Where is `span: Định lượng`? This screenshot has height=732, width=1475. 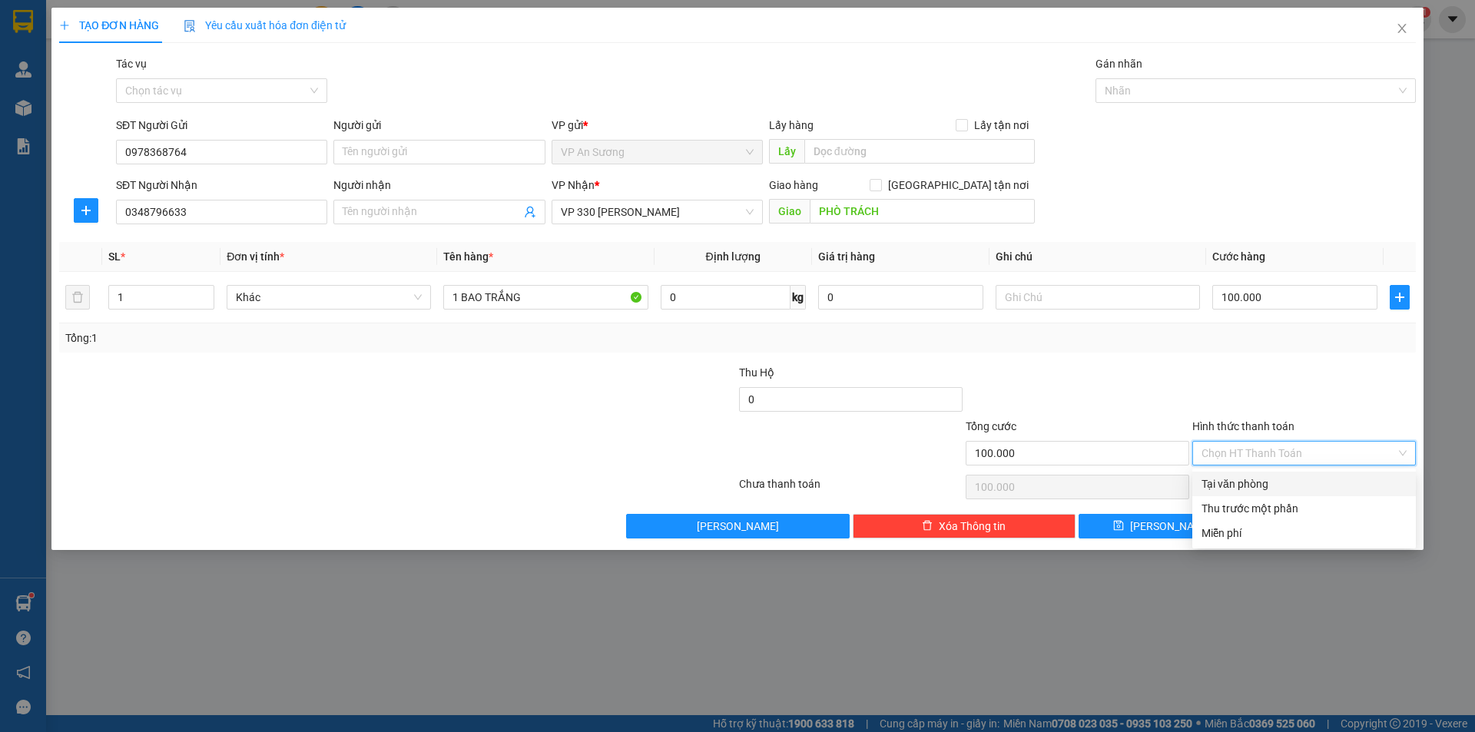
span: Định lượng is located at coordinates (733, 257).